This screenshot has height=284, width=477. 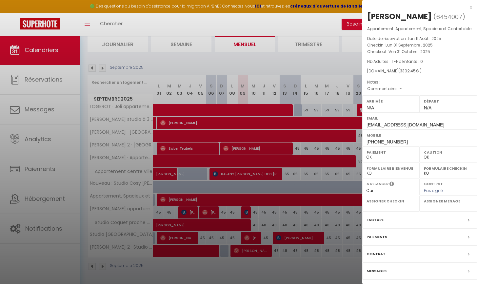 I want to click on p: Checkout :, so click(x=419, y=52).